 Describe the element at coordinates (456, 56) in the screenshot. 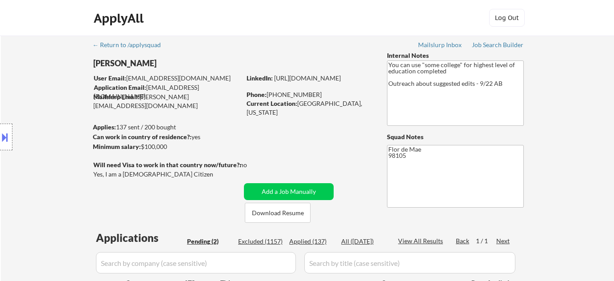

I see `div: Internal Notes` at that location.